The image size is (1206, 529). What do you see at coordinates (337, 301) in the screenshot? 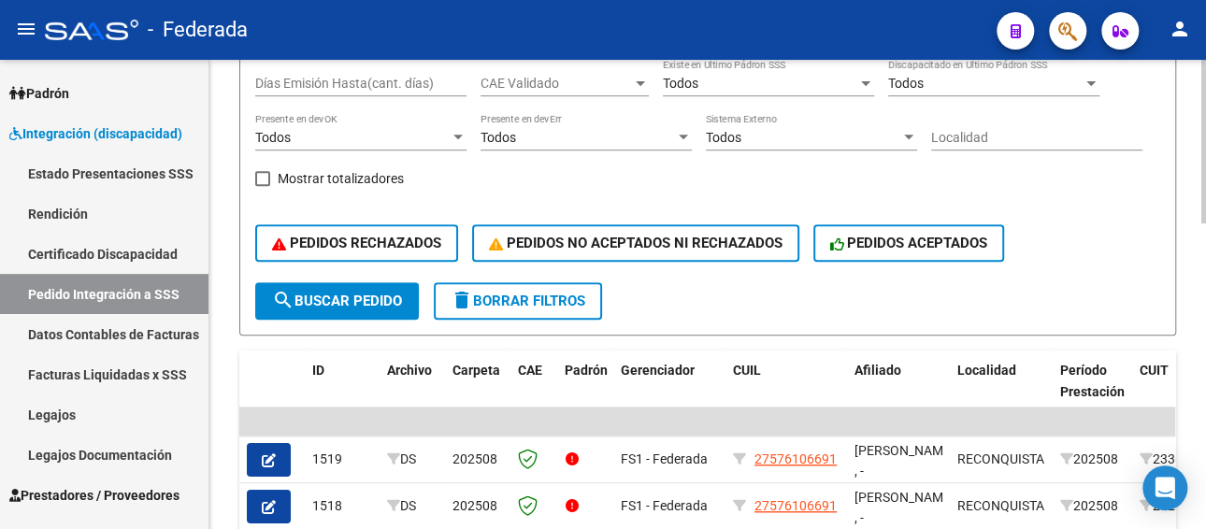
I see `span: Buscar Pedido` at bounding box center [337, 301].